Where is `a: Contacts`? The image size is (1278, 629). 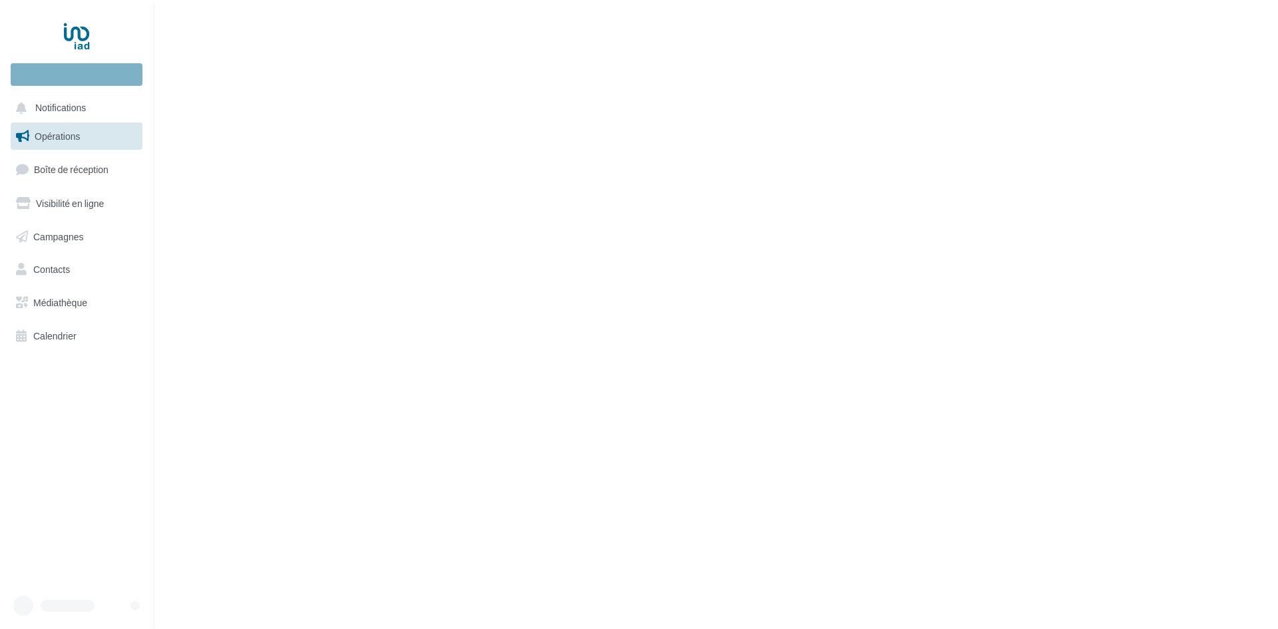
a: Contacts is located at coordinates (77, 270).